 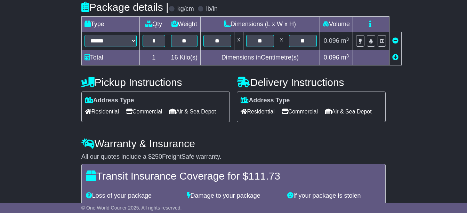 I want to click on td: Dimensions (L x W x H), so click(x=260, y=24).